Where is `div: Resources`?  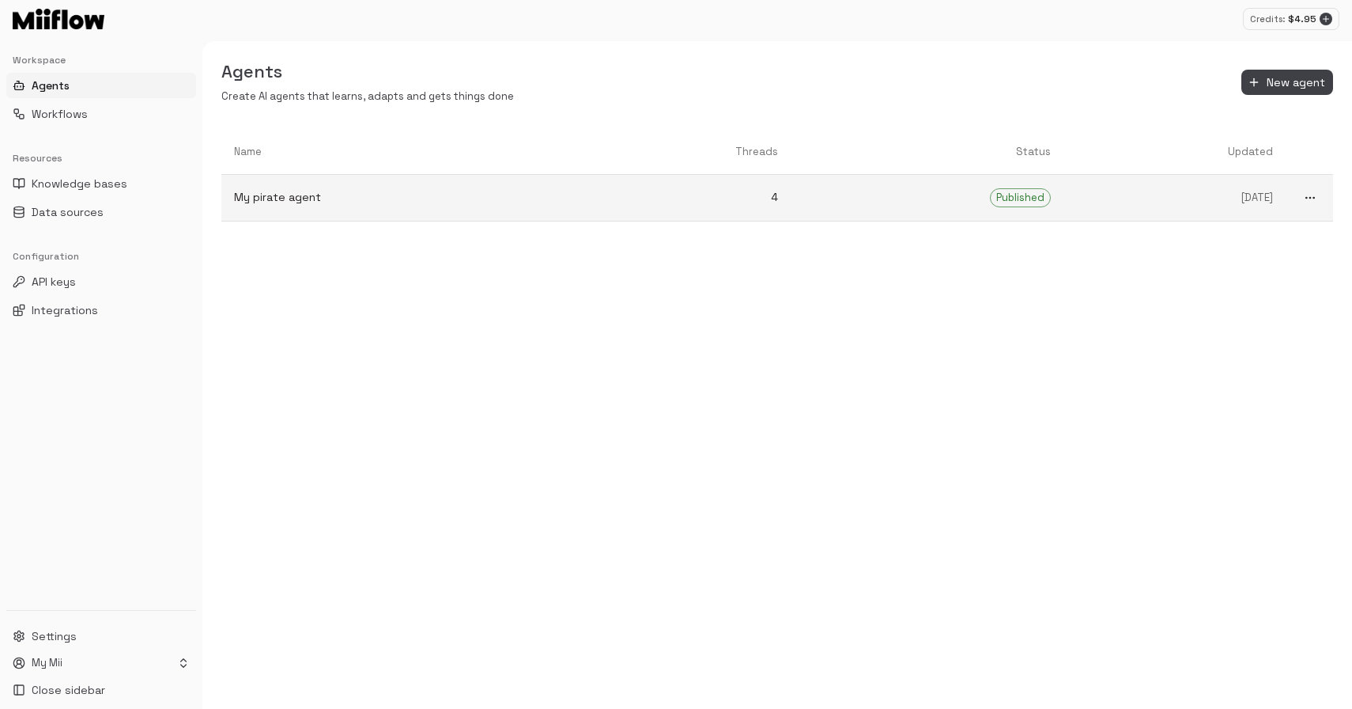
div: Resources is located at coordinates (101, 158).